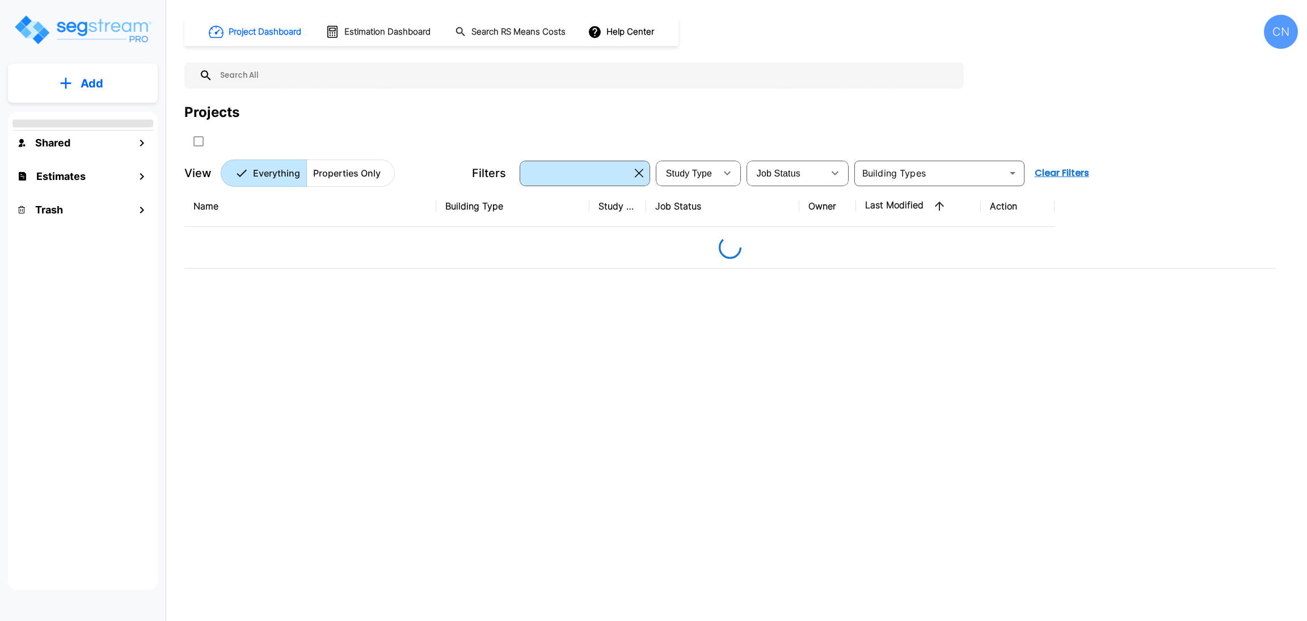  What do you see at coordinates (586, 75) in the screenshot?
I see `input: Search All` at bounding box center [586, 75].